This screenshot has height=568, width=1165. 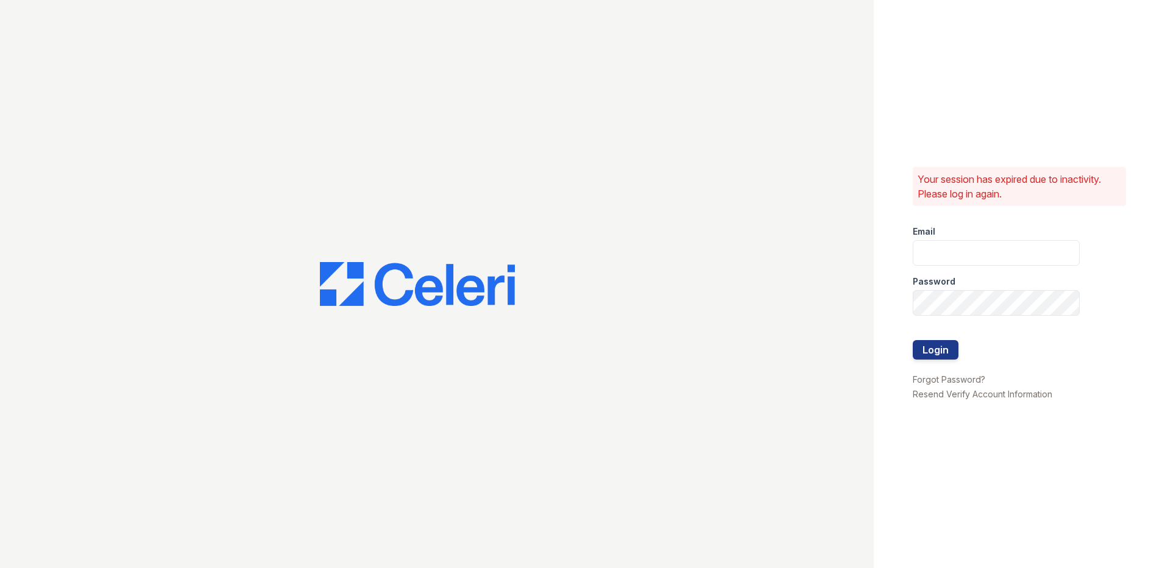 I want to click on label: Password, so click(x=934, y=282).